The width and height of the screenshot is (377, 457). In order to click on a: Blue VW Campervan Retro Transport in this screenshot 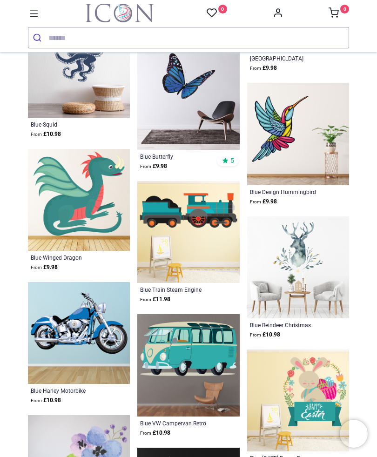, I will do `click(179, 423)`.